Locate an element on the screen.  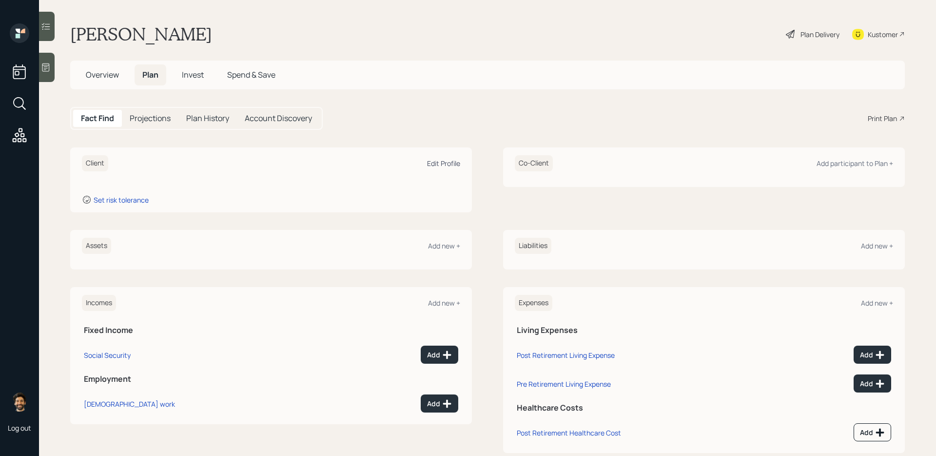
div: Post Retirement Living Expense is located at coordinates (566, 355).